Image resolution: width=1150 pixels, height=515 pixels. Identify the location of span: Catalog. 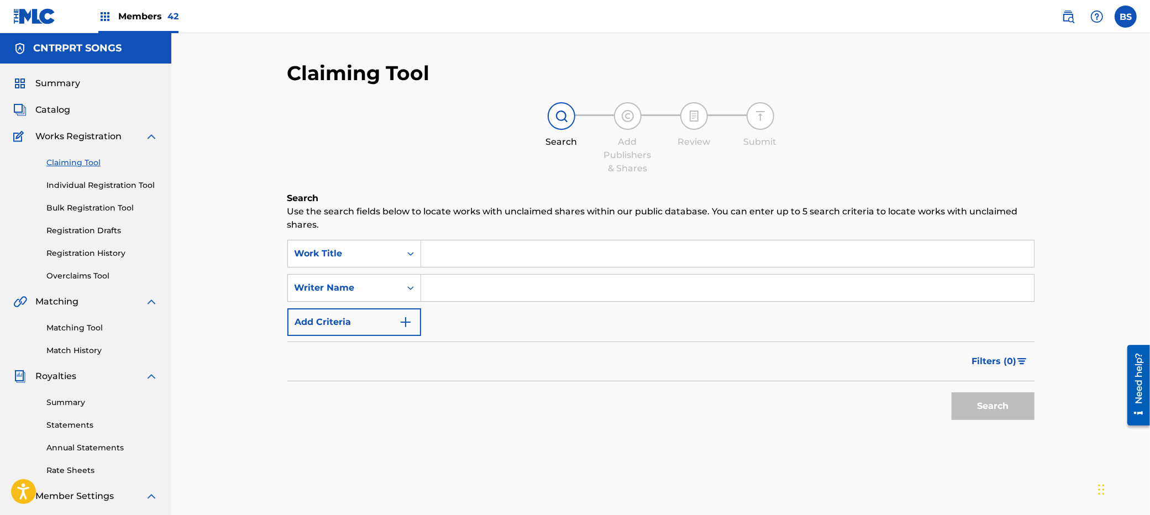
(52, 110).